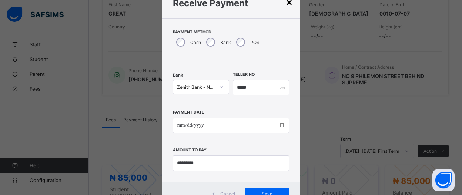 Image resolution: width=462 pixels, height=195 pixels. I want to click on label: Payment Date, so click(188, 112).